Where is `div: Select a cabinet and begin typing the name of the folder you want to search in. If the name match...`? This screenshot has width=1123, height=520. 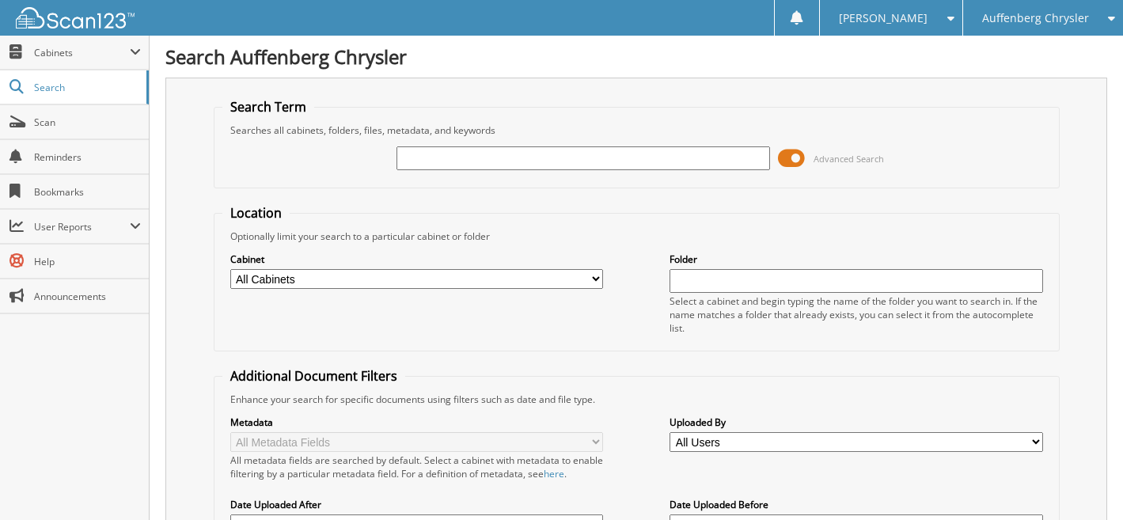
div: Select a cabinet and begin typing the name of the folder you want to search in. If the name match... is located at coordinates (855, 314).